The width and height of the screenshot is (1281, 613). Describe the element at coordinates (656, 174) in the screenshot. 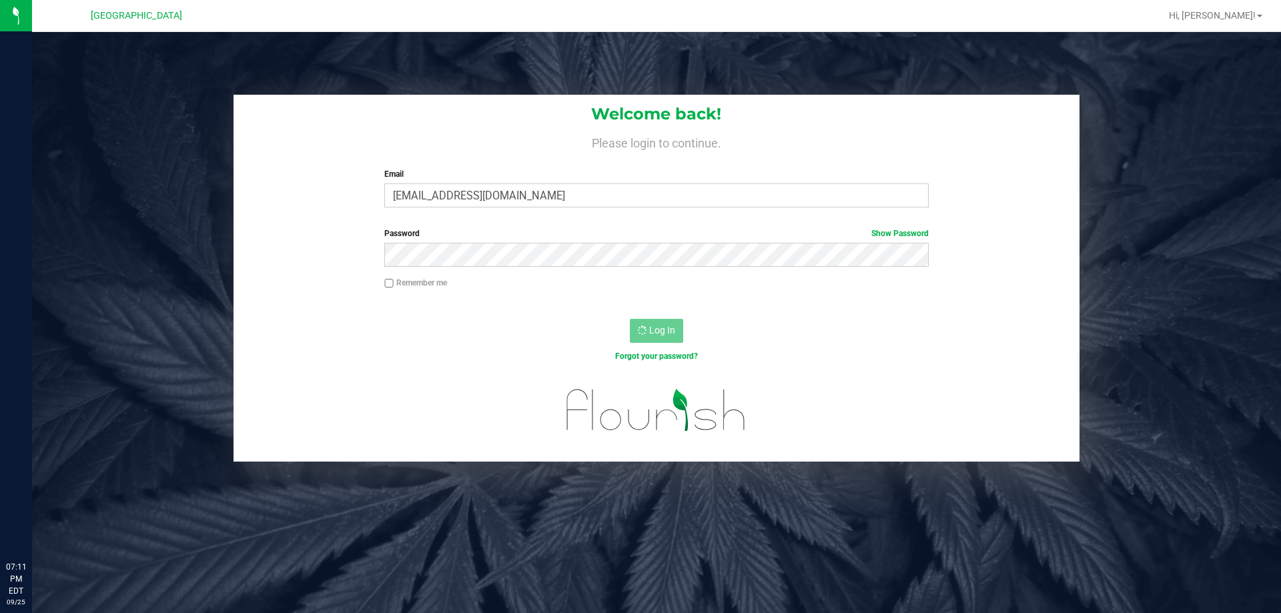

I see `label: Email` at that location.